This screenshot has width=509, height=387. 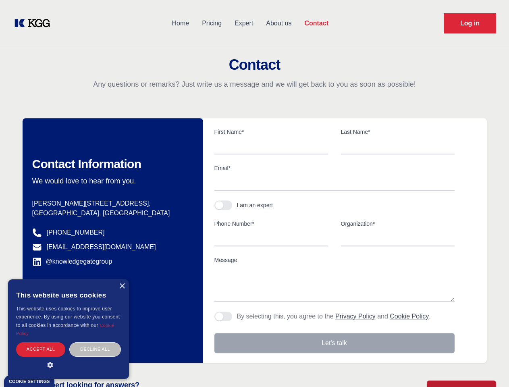 I want to click on a: Expert, so click(x=244, y=23).